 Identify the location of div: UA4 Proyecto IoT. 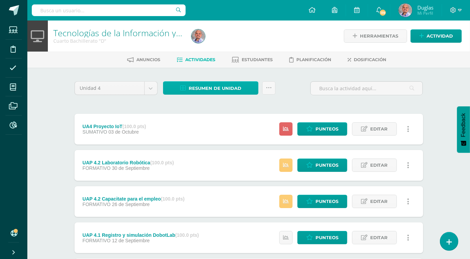
(114, 127).